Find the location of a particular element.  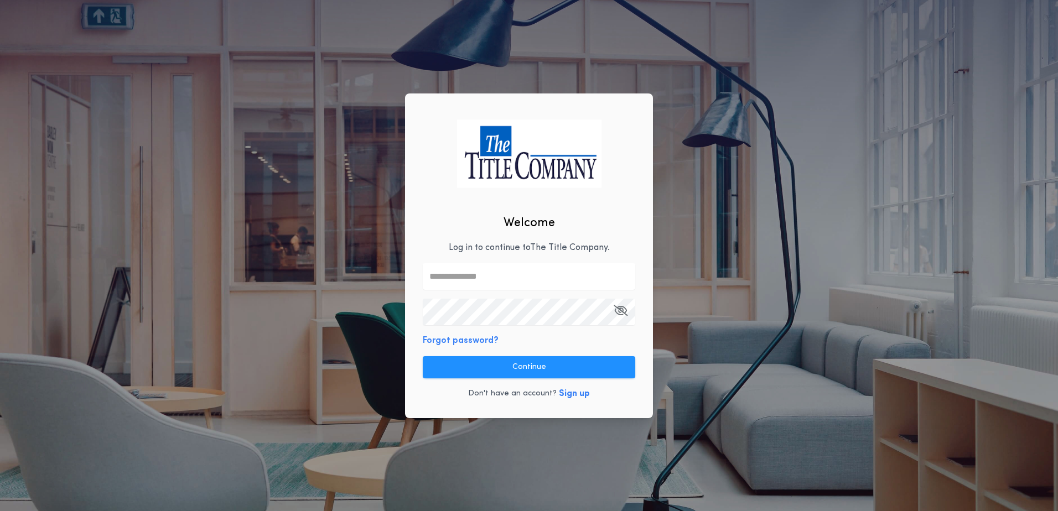

h2: Welcome is located at coordinates (529, 223).